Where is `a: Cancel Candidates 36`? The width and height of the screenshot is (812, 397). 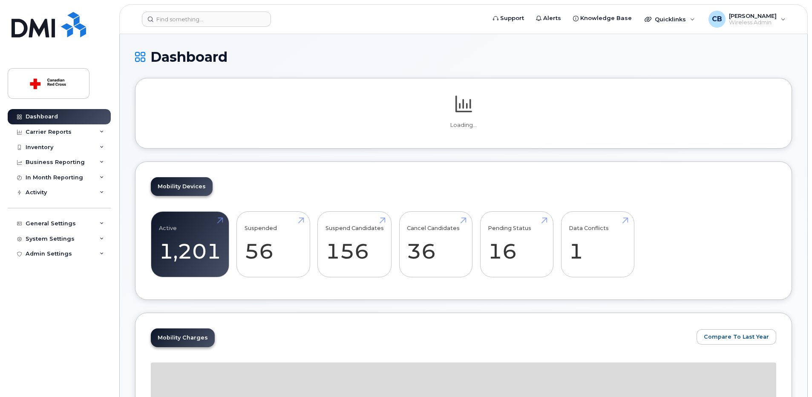 a: Cancel Candidates 36 is located at coordinates (435, 245).